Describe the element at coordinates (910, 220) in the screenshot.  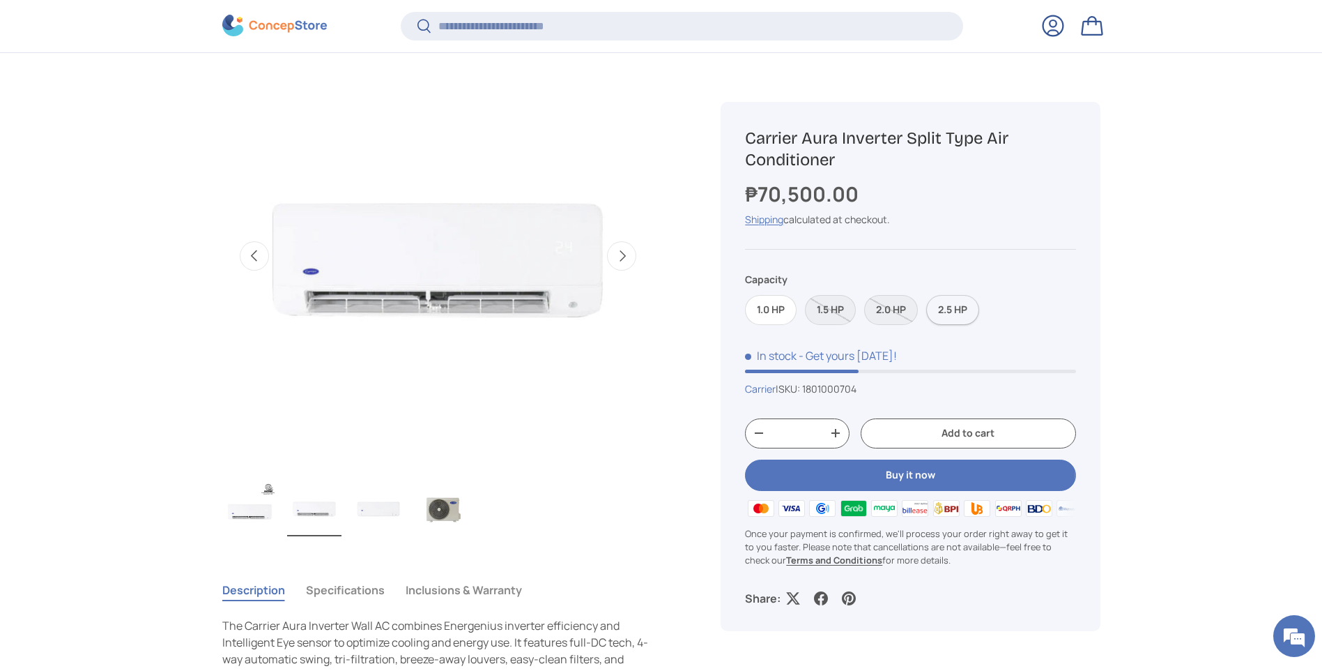
I see `div: calculated at checkout.` at that location.